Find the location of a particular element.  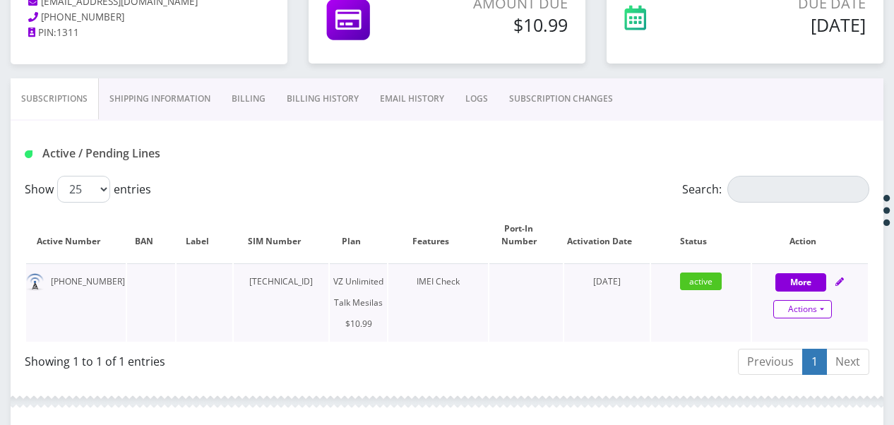

th: Plan: activate to sort column ascending is located at coordinates (358, 235).